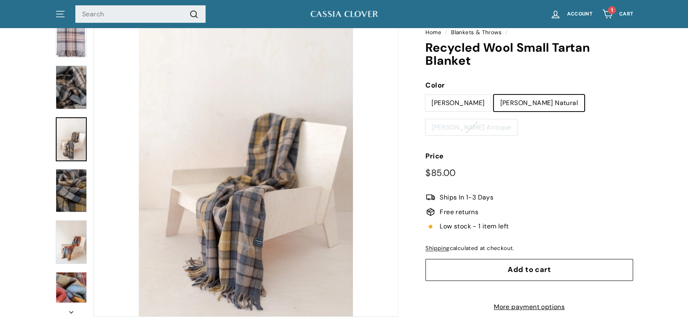 This screenshot has height=318, width=688. Describe the element at coordinates (440, 173) in the screenshot. I see `span: $85.00` at that location.